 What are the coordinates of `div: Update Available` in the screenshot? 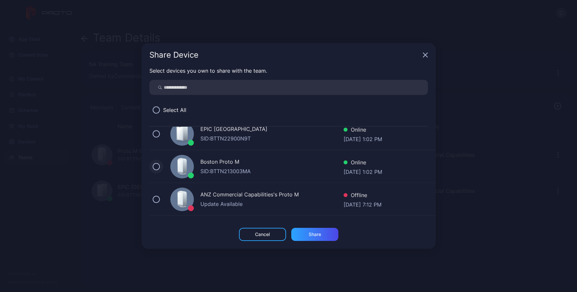 It's located at (272, 204).